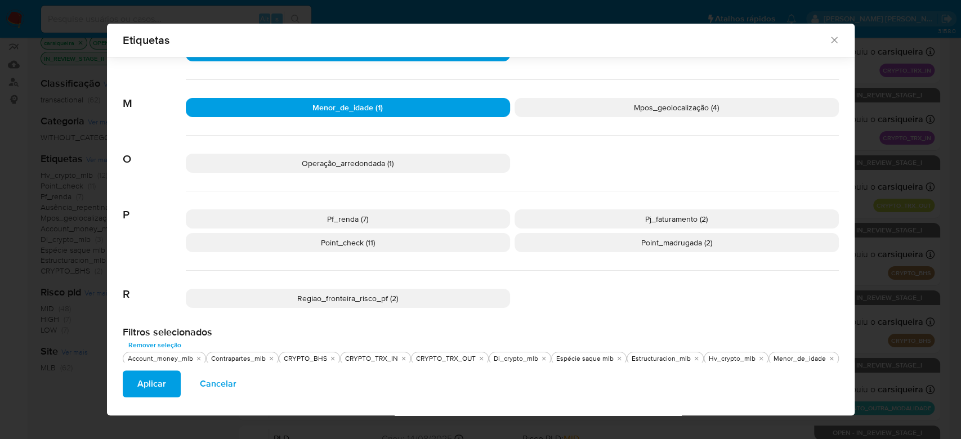  Describe the element at coordinates (151, 384) in the screenshot. I see `span: Aplicar` at that location.